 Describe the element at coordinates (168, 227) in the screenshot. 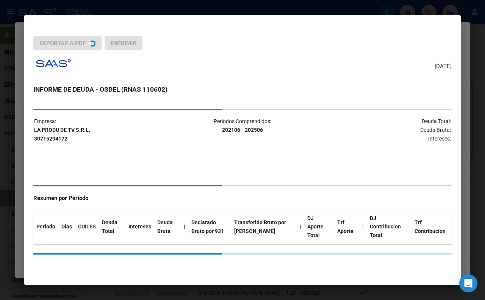

I see `th: Deuda Bruta` at that location.